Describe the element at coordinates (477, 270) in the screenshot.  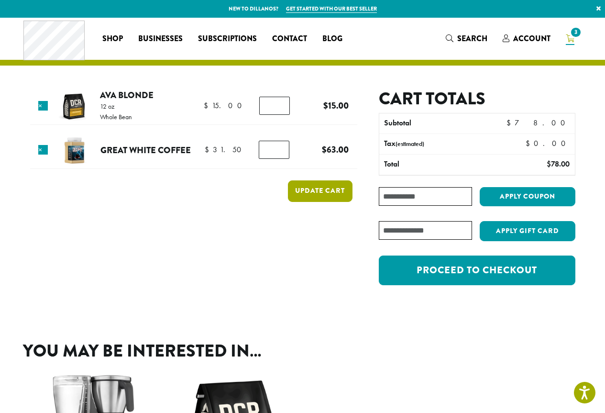
I see `a: Proceed to checkout` at that location.